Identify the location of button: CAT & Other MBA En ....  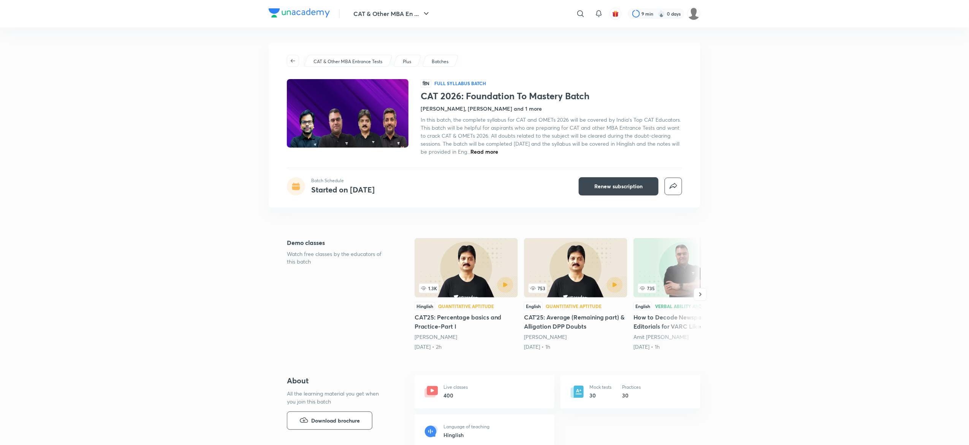
(392, 14).